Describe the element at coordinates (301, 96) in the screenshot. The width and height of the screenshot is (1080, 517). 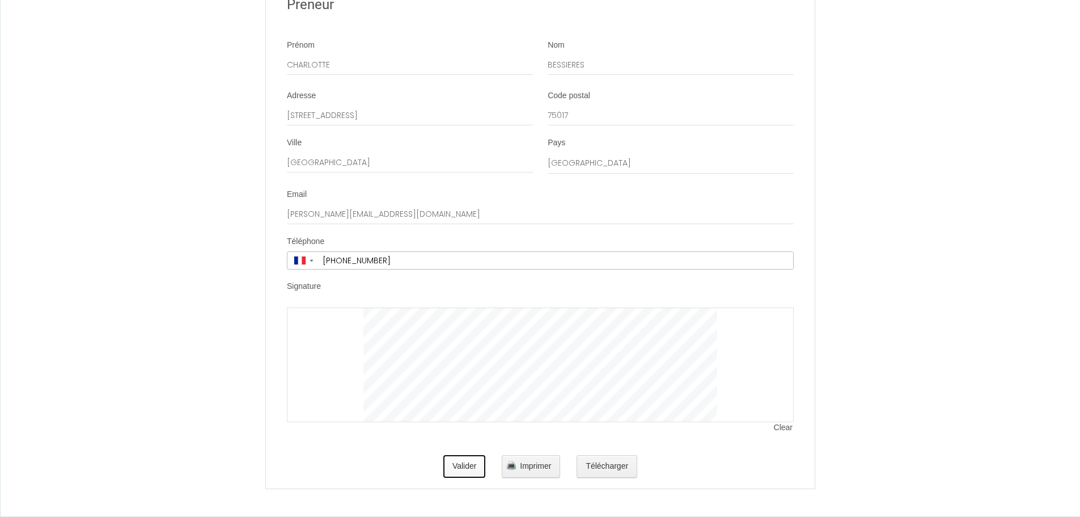
I see `label: Adresse` at that location.